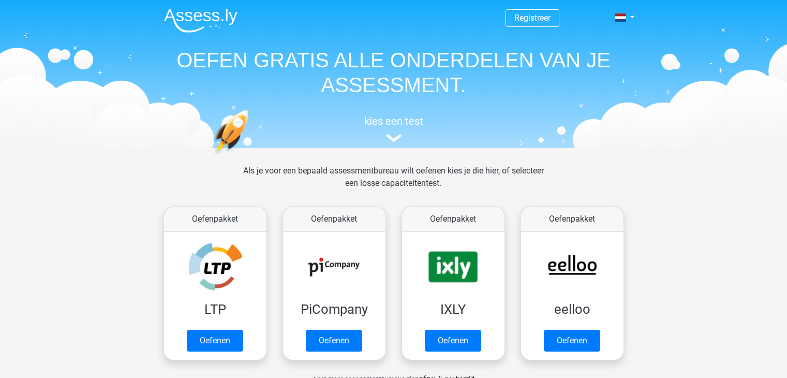 The image size is (787, 378). Describe the element at coordinates (394, 121) in the screenshot. I see `h5: kies een test` at that location.